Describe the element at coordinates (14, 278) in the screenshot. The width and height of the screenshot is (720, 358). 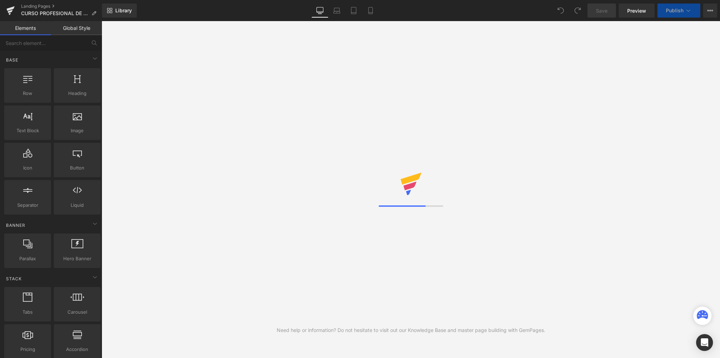
I see `span: Stack` at that location.